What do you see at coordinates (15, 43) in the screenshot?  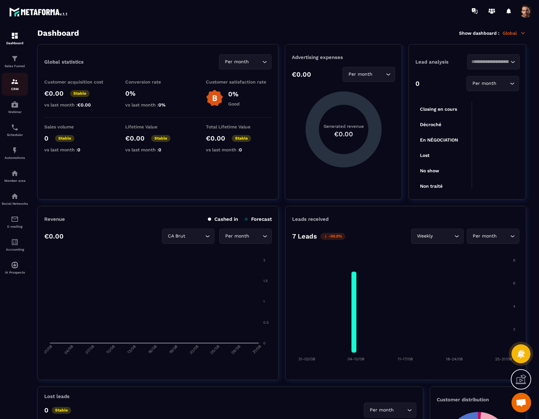 I see `p: Dashboard` at bounding box center [15, 43].